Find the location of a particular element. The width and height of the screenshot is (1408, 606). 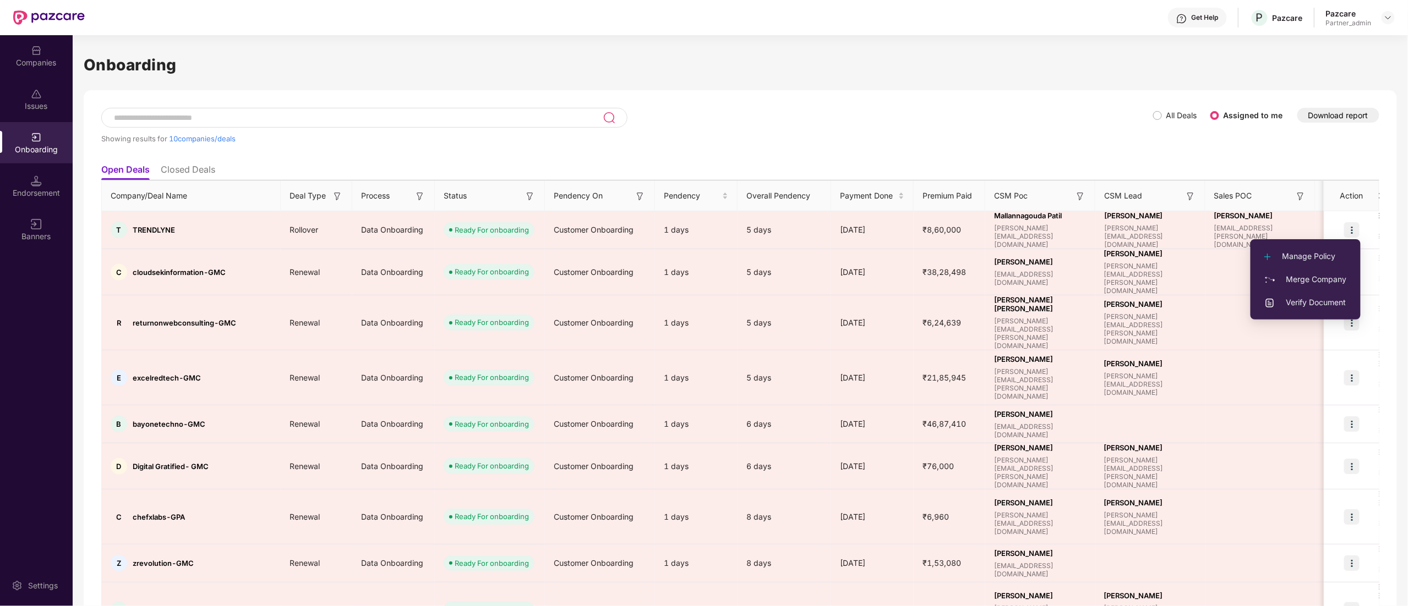

span: chefxlabs-GPA is located at coordinates (158, 517).